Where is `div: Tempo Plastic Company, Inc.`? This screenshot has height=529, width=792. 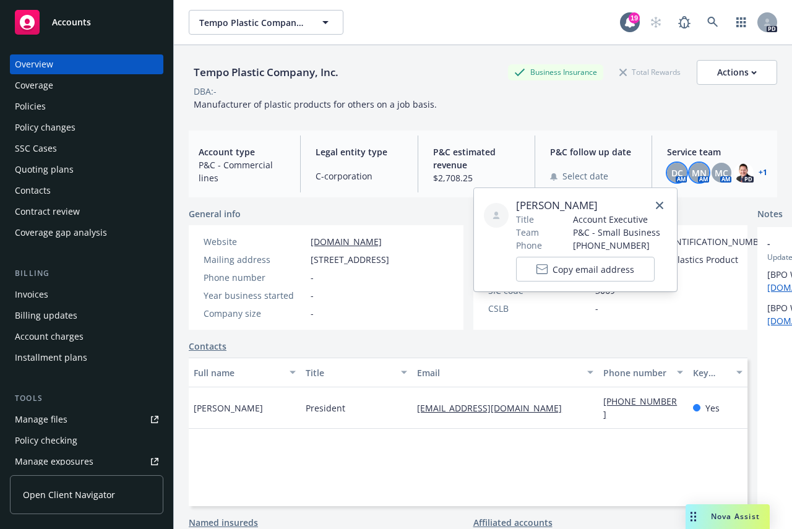 div: Tempo Plastic Company, Inc. is located at coordinates (266, 72).